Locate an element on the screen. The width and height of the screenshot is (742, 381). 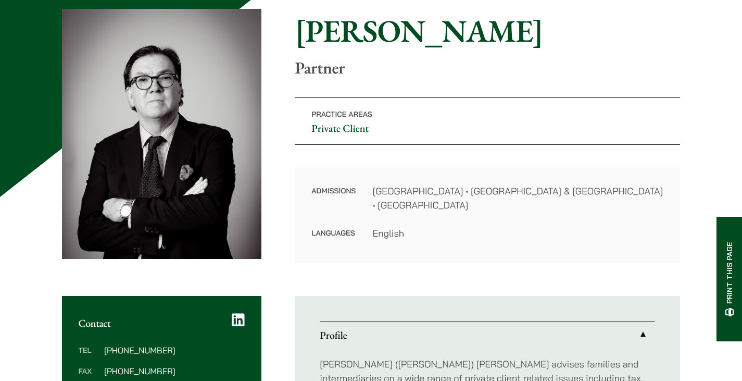
dt: Admissions is located at coordinates (333, 205).